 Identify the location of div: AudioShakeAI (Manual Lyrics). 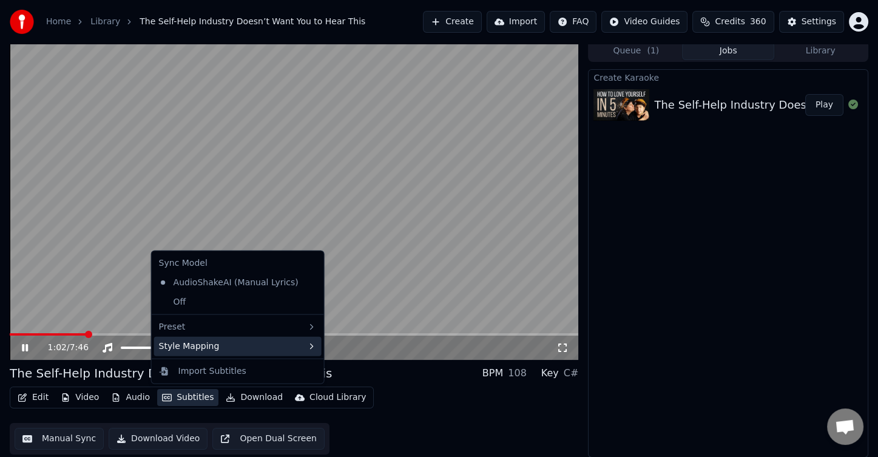
(229, 283).